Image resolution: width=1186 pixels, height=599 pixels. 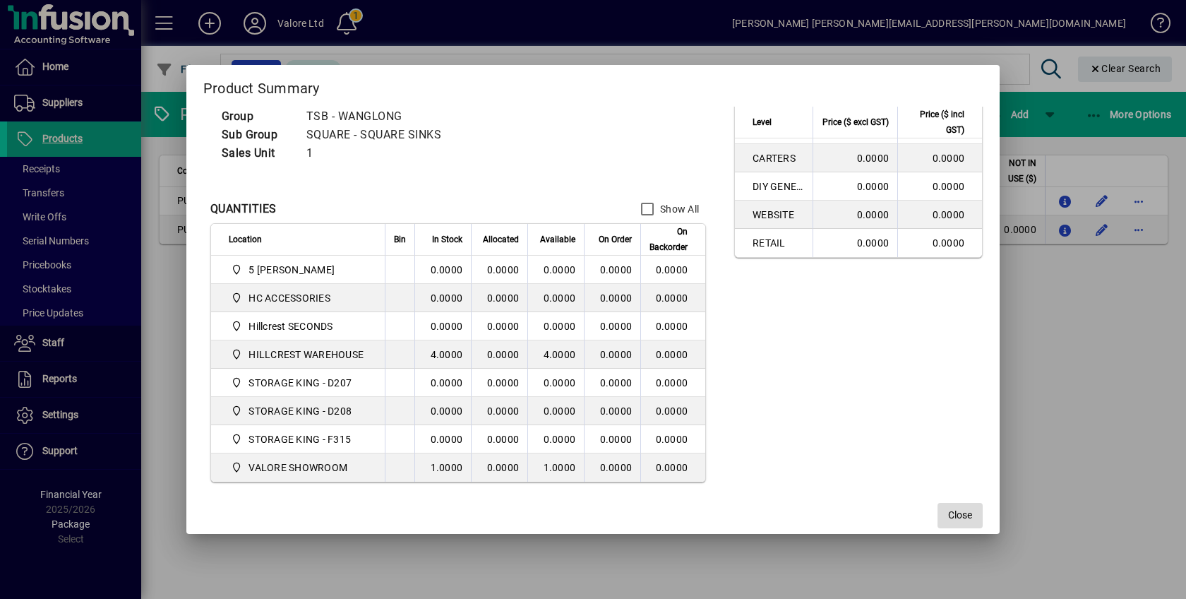 What do you see at coordinates (669, 239) in the screenshot?
I see `span: On Backorder` at bounding box center [669, 239].